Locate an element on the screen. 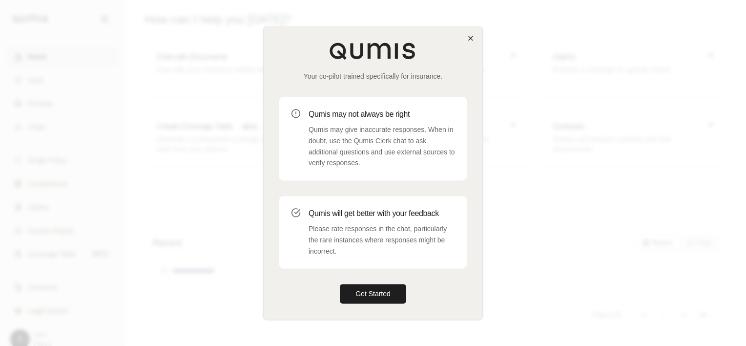 This screenshot has width=746, height=346. h3: Qumis will get better with your feedback is located at coordinates (382, 213).